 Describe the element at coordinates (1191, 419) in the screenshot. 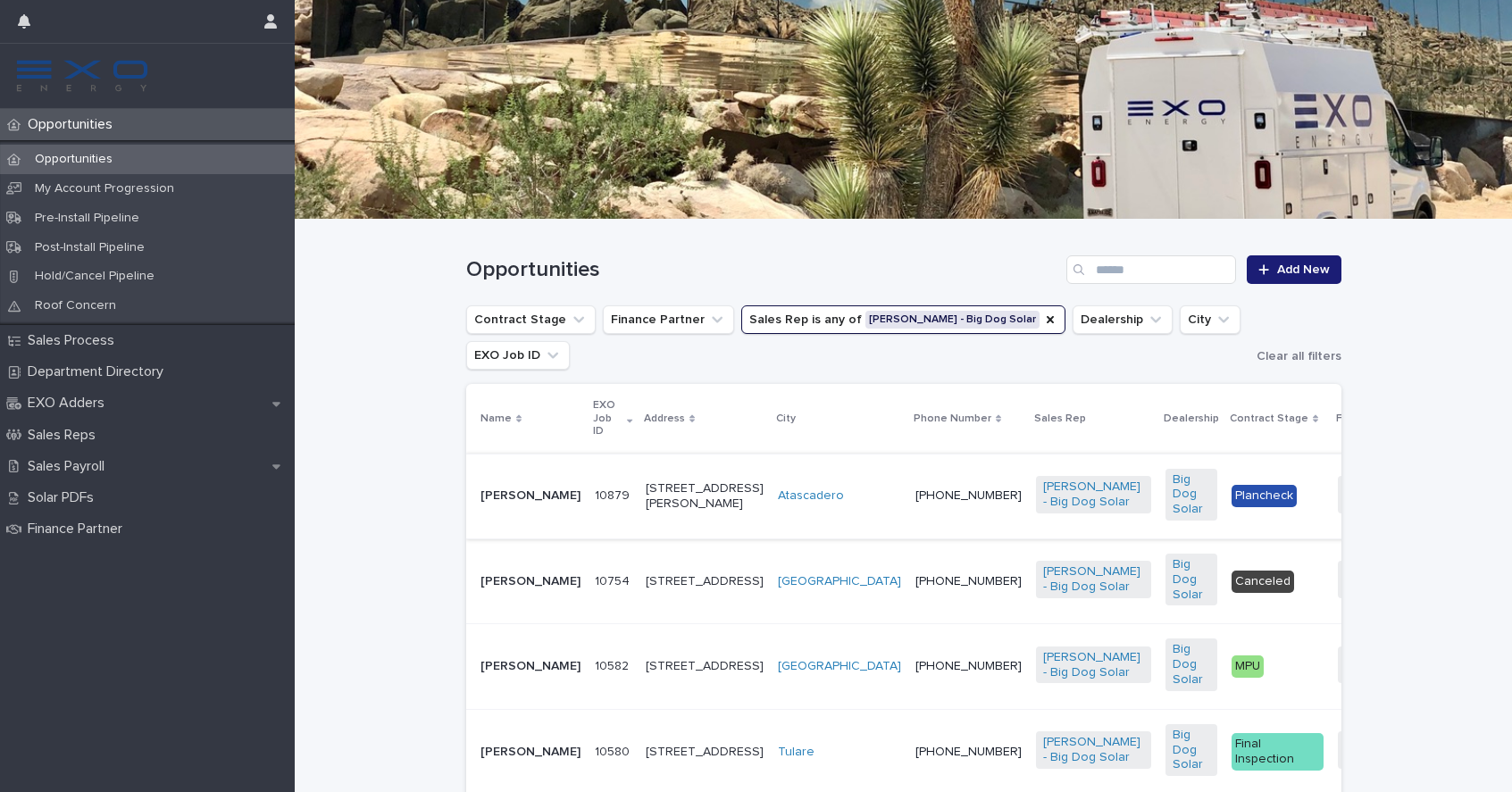

I see `p: Dealership` at that location.